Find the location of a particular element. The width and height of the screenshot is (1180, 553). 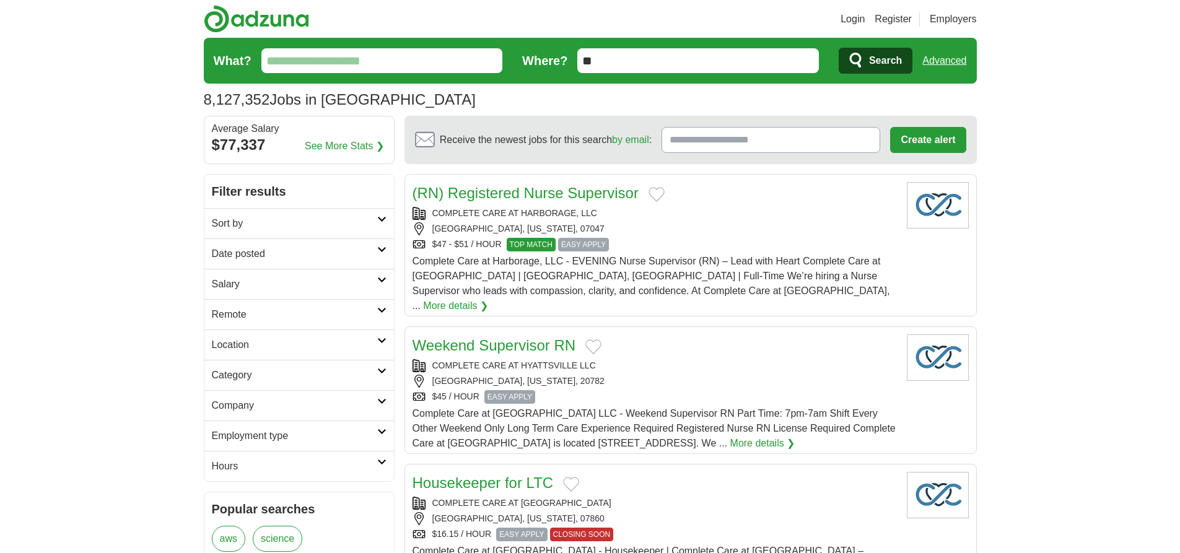

span: Complete Care at Harborage, LLC - EVENING Nurse Supervisor (RN) – Lead with Heart Complete Care a... is located at coordinates (651, 283).